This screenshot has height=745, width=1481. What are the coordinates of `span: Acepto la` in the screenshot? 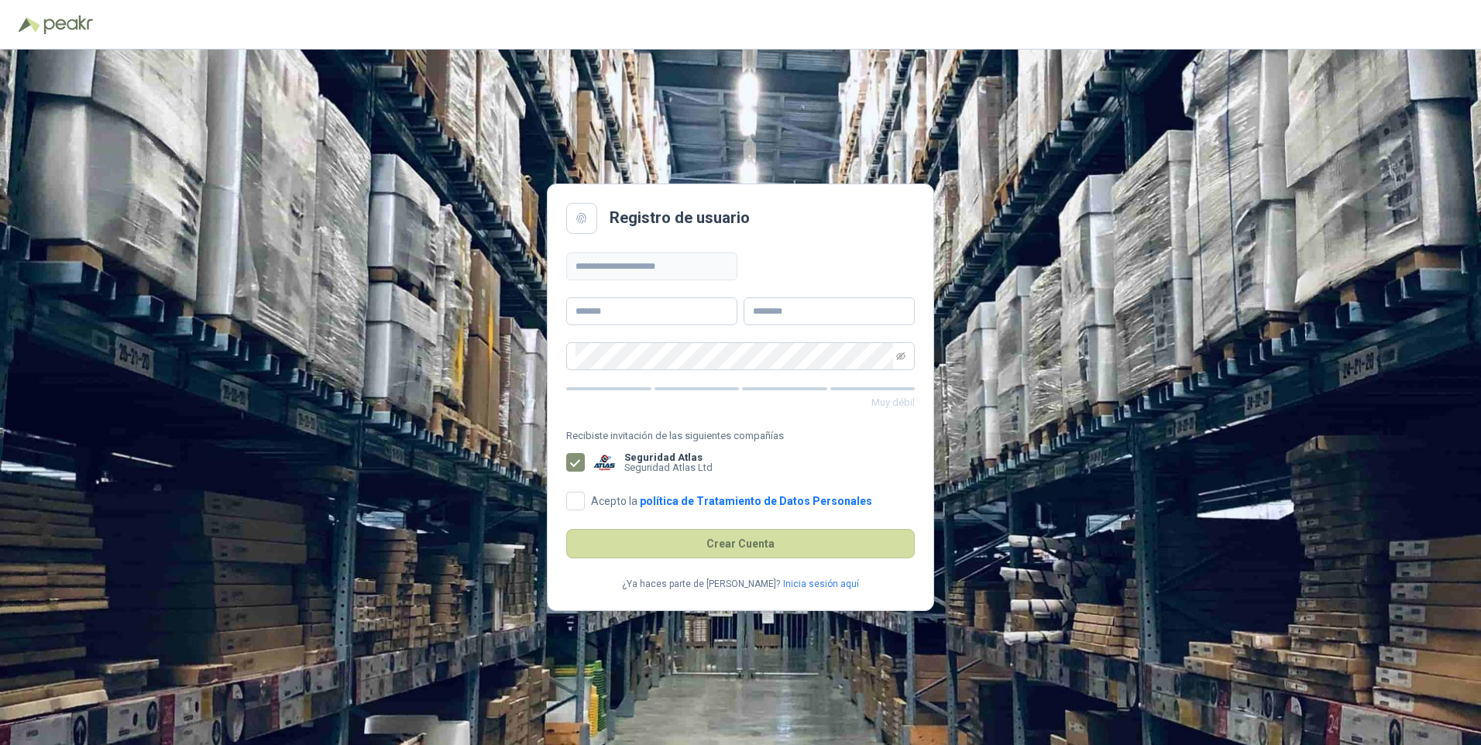 It's located at (731, 501).